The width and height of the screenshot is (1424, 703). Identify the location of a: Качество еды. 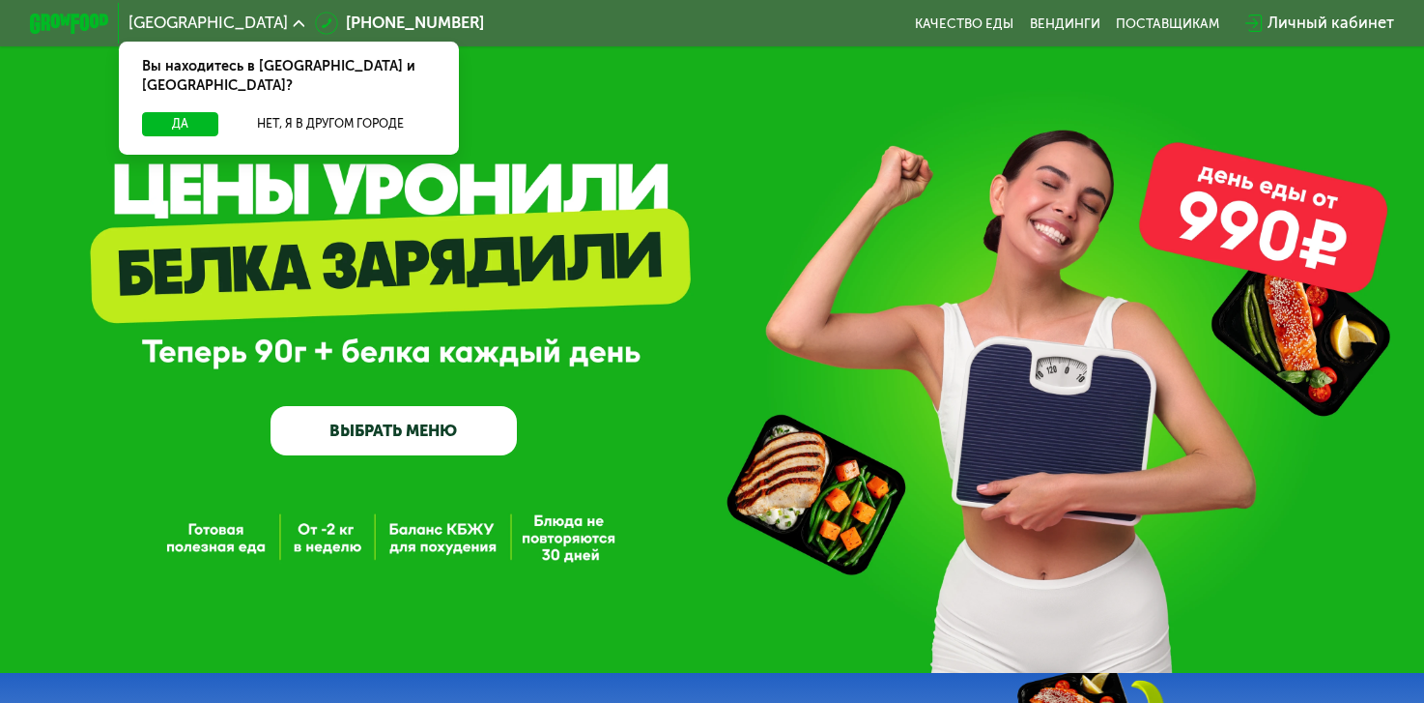
(964, 23).